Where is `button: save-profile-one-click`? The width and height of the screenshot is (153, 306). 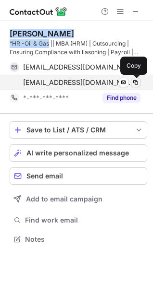 button: save-profile-one-click is located at coordinates (78, 130).